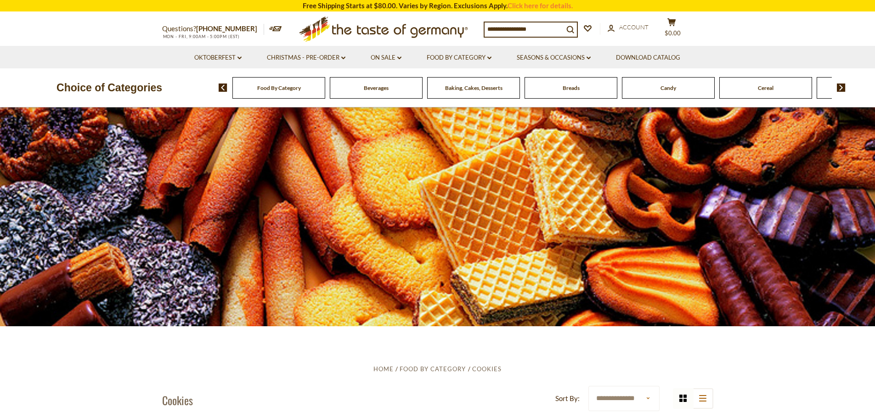  I want to click on span: Candy, so click(668, 88).